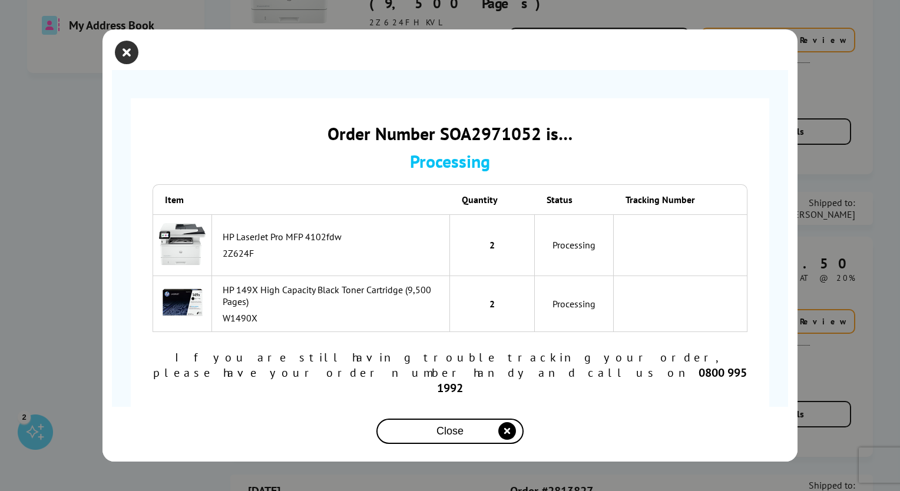  What do you see at coordinates (450, 373) in the screenshot?
I see `div: If you are still having trouble tracking your order, please have your order number handy and call...` at bounding box center [450, 373].